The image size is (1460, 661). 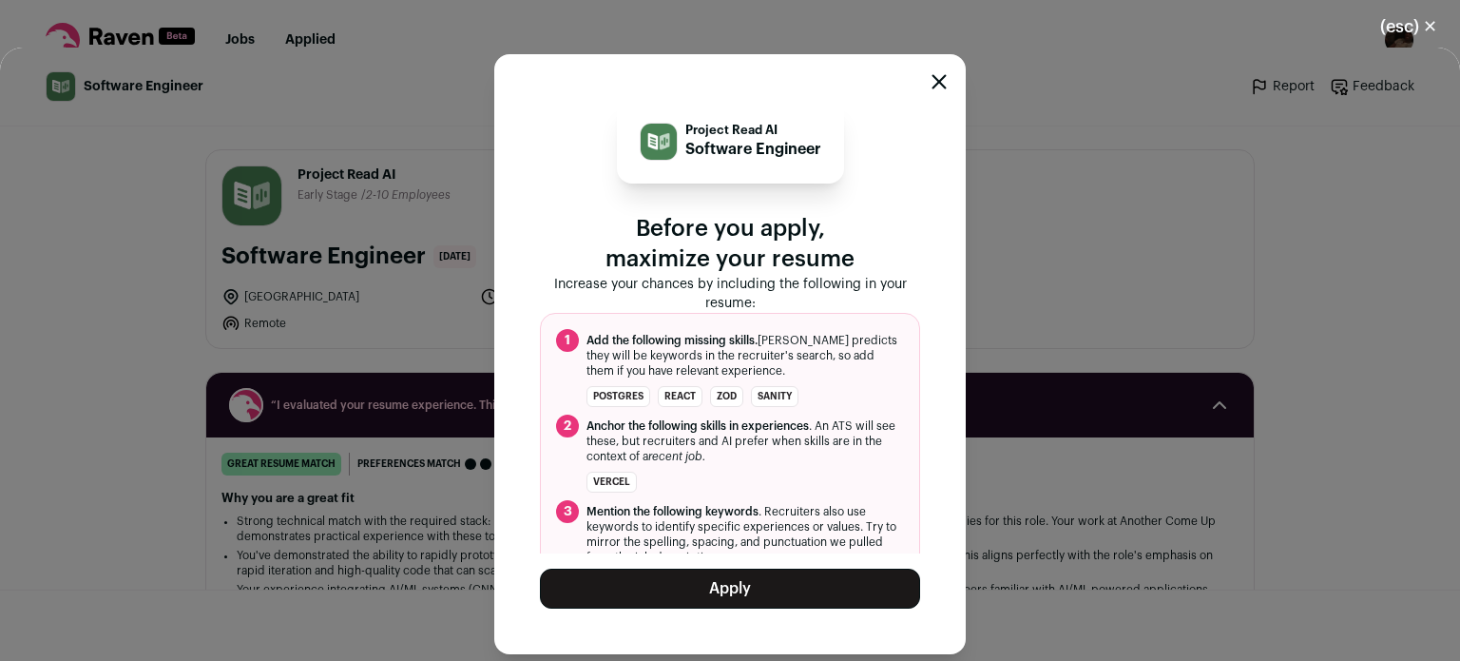 What do you see at coordinates (672, 511) in the screenshot?
I see `span: Mention the following keywords` at bounding box center [672, 511].